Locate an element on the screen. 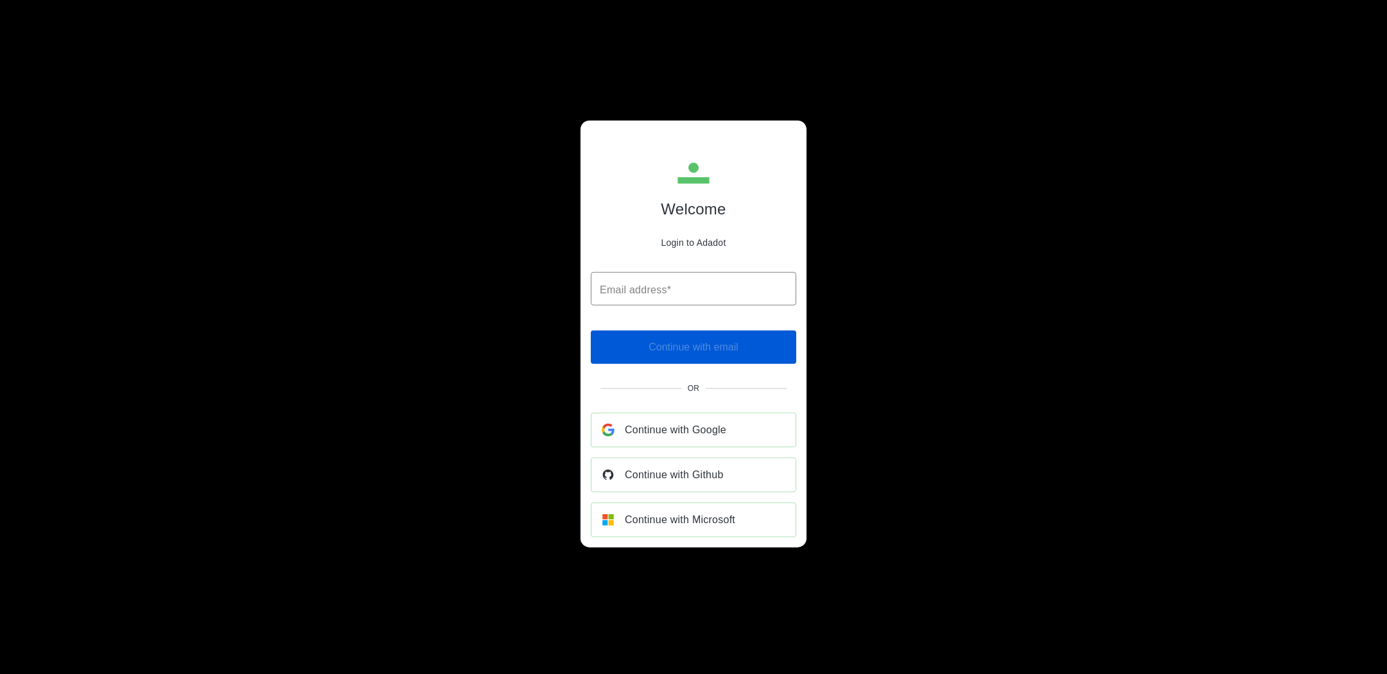 The width and height of the screenshot is (1387, 674). a: Continue with Google is located at coordinates (694, 430).